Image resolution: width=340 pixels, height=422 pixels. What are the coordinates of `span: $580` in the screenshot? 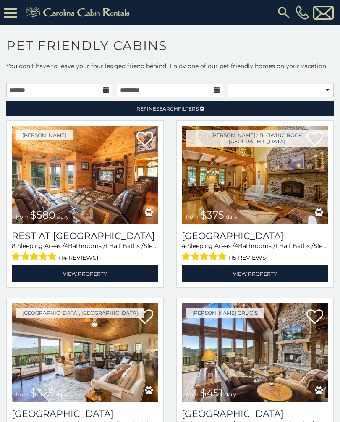 It's located at (43, 215).